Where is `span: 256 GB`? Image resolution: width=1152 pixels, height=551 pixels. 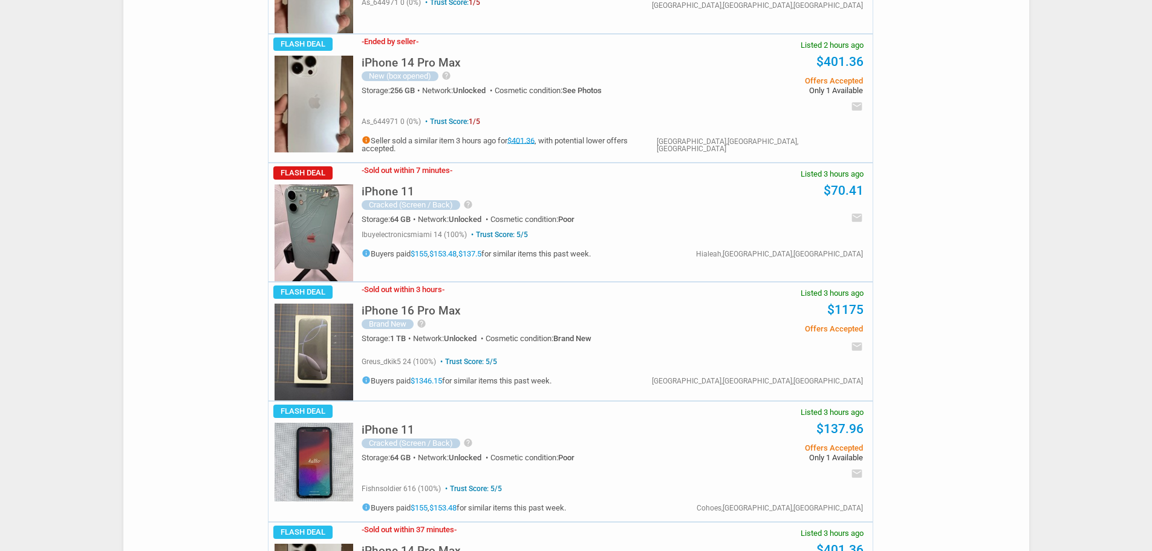 span: 256 GB is located at coordinates (402, 90).